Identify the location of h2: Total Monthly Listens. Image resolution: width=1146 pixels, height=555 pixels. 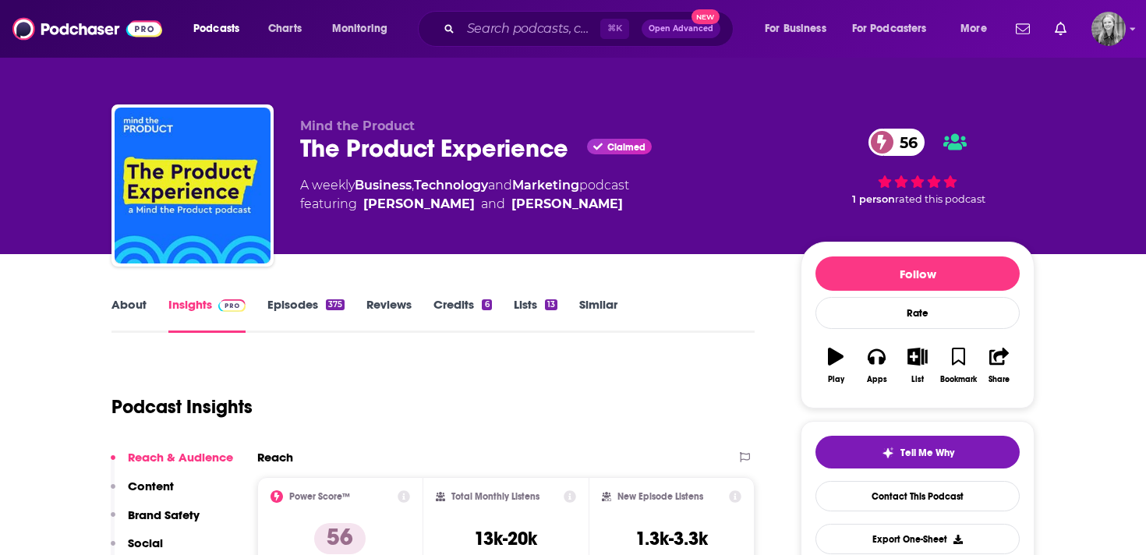
(495, 496).